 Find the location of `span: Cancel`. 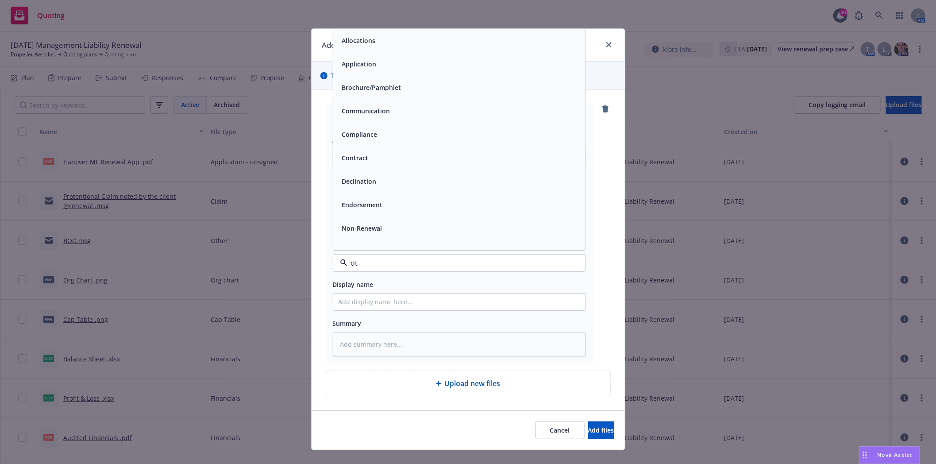

span: Cancel is located at coordinates (560, 430).